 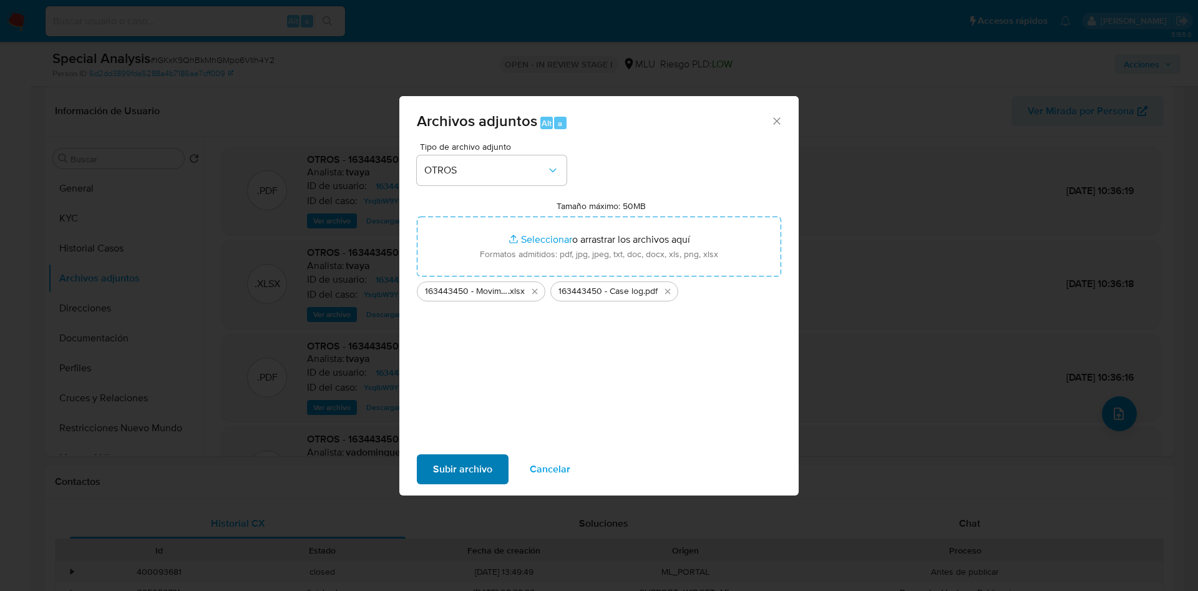 I want to click on span: Archivos adjuntos, so click(x=477, y=120).